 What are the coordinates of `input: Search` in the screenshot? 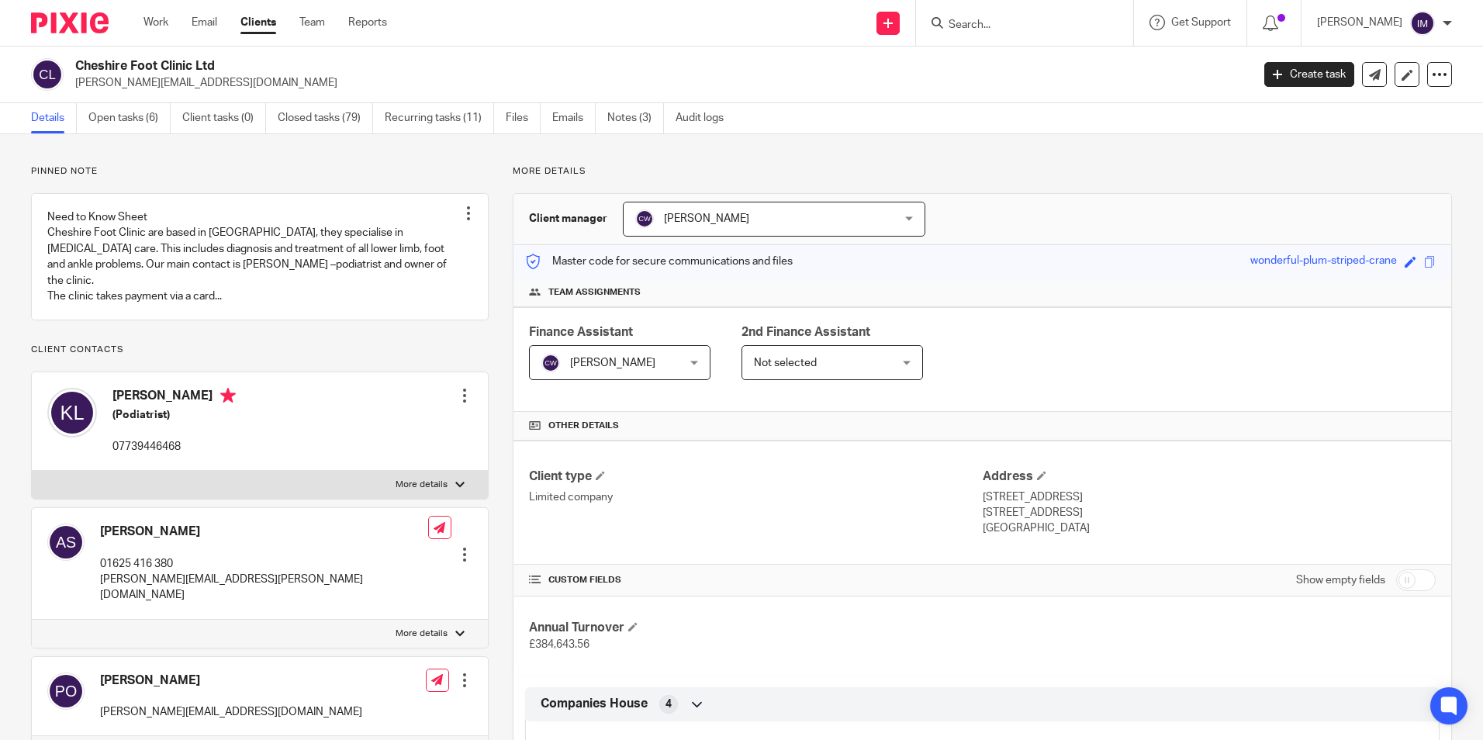 It's located at (1017, 26).